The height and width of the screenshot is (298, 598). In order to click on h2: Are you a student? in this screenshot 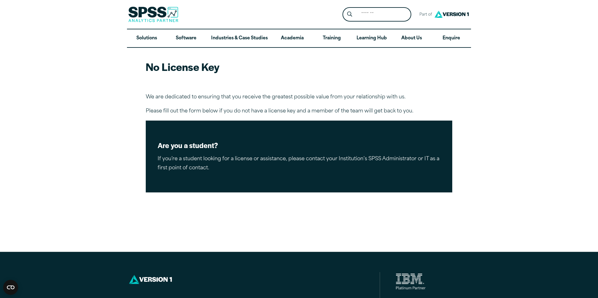, I will do `click(299, 145)`.